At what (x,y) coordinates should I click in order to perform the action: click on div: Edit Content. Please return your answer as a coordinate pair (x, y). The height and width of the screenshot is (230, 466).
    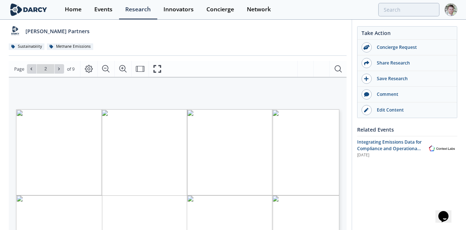
    Looking at the image, I should click on (412, 110).